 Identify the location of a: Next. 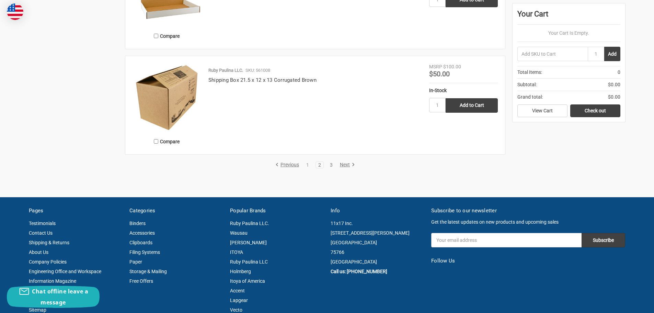
(346, 165).